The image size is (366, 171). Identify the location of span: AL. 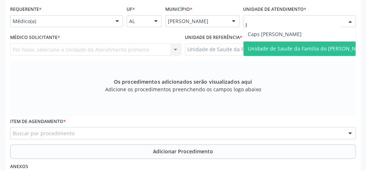
(138, 21).